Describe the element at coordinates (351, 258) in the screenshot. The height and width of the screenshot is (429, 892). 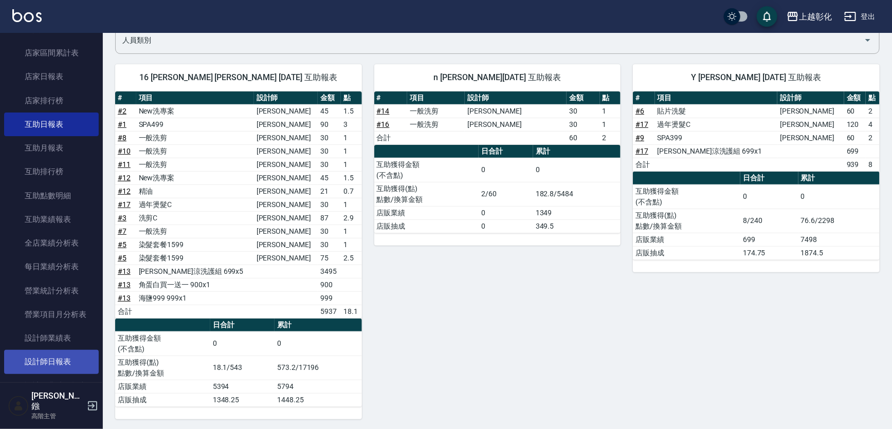
I see `td: 2.5` at that location.